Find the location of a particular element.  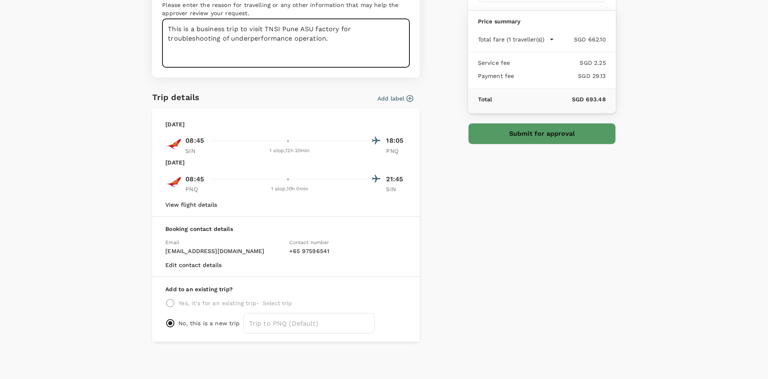

p: 21:45 is located at coordinates (396, 179).